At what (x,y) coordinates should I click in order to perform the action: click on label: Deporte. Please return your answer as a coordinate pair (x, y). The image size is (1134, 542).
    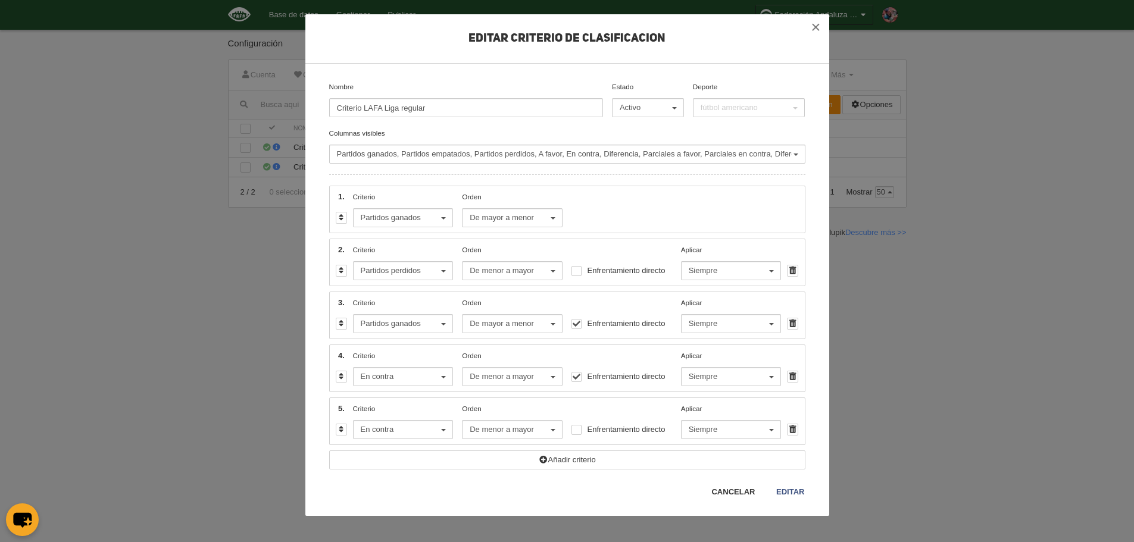
    Looking at the image, I should click on (749, 99).